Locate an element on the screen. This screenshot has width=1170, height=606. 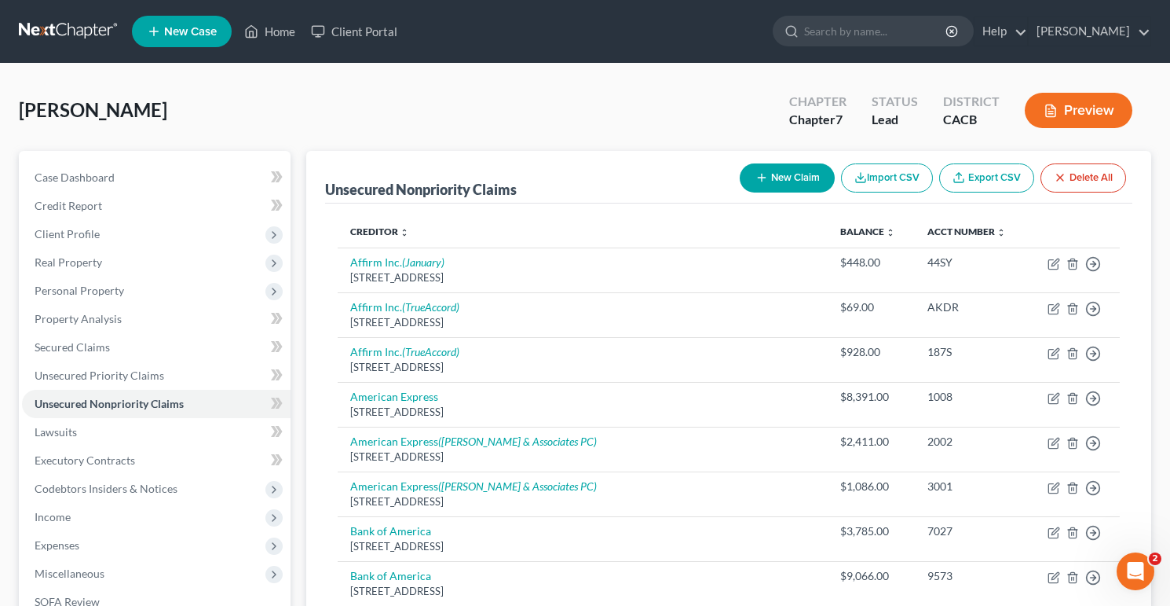
div: CACB is located at coordinates (972, 119).